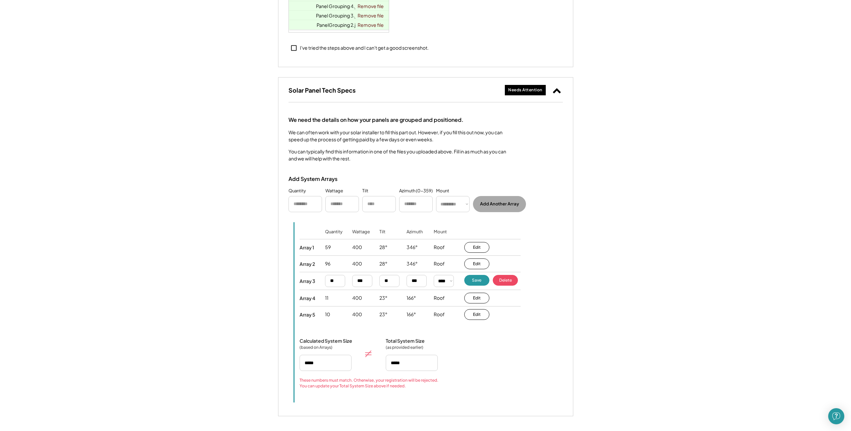  Describe the element at coordinates (398, 136) in the screenshot. I see `div: We can often work with your solar installer to fill this part out. However, if you fill this out ...` at that location.